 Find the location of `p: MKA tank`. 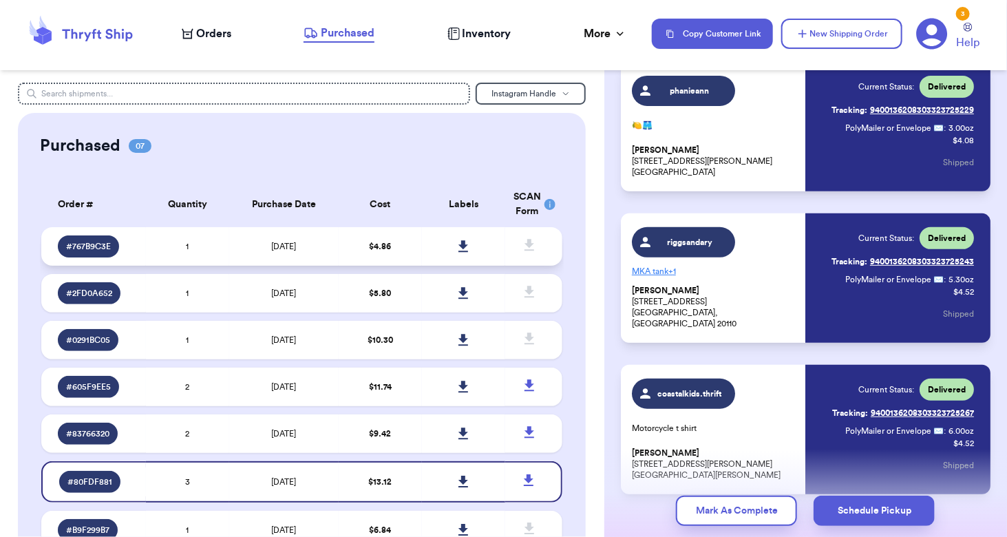

p: MKA tank is located at coordinates (715, 271).